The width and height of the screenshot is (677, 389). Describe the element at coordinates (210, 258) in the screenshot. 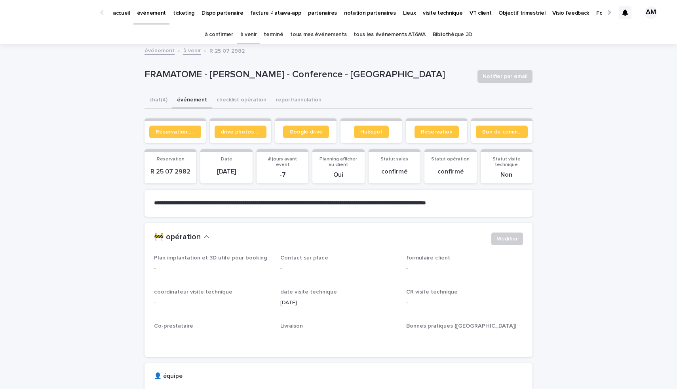

I see `span: Plan implantation et 3D utile pour booking` at that location.